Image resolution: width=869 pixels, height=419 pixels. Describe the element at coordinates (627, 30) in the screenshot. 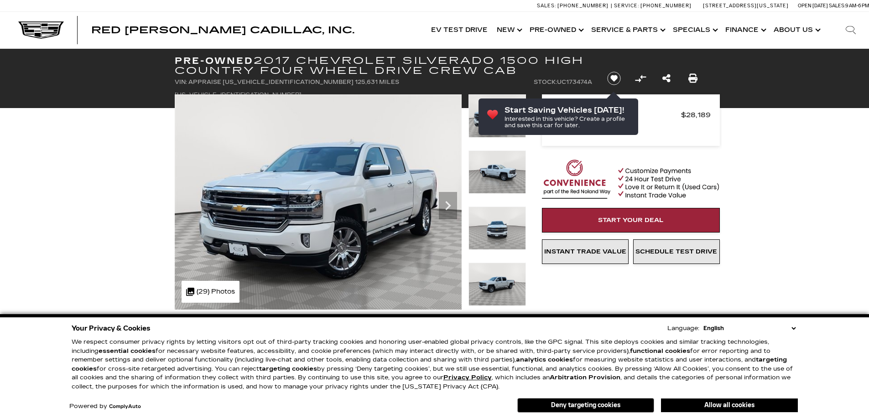

I see `a: Service & Parts` at that location.